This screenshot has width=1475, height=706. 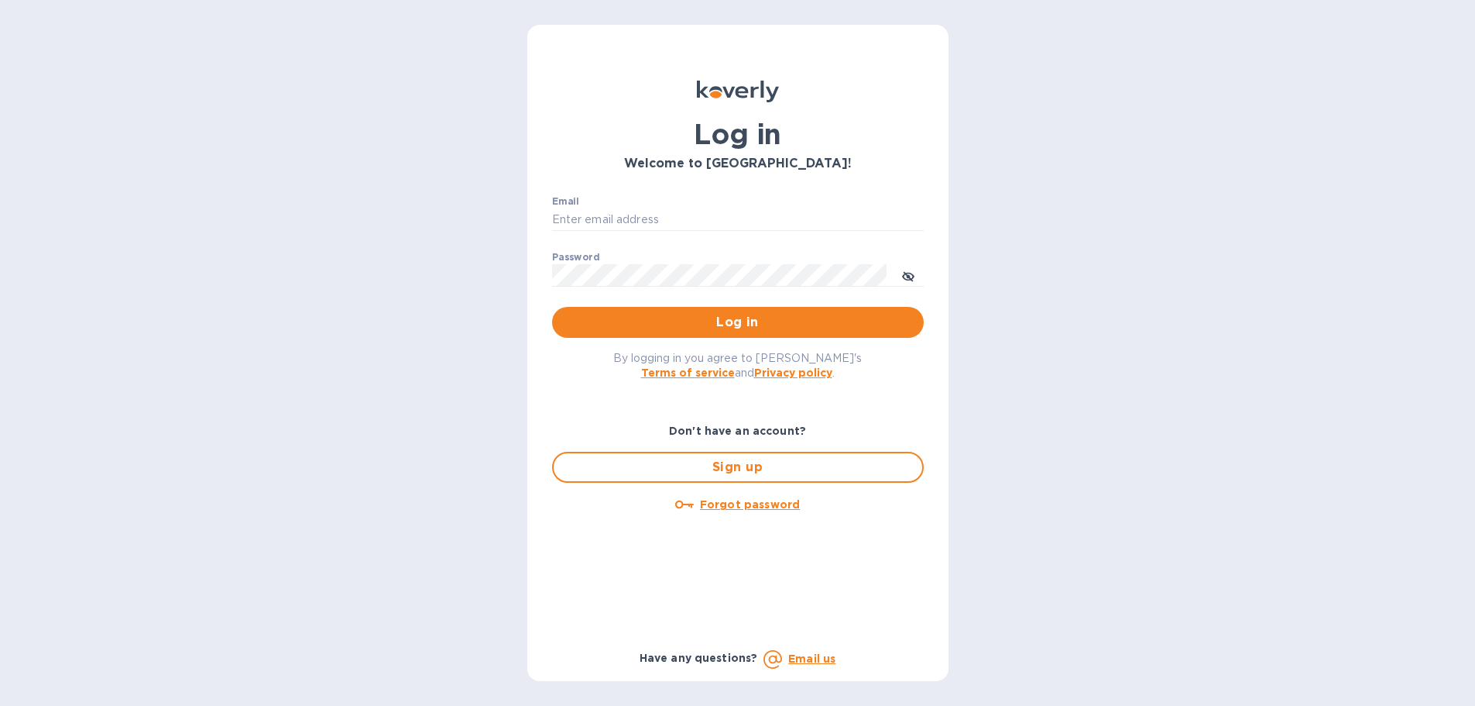 I want to click on span: Sign up, so click(x=738, y=467).